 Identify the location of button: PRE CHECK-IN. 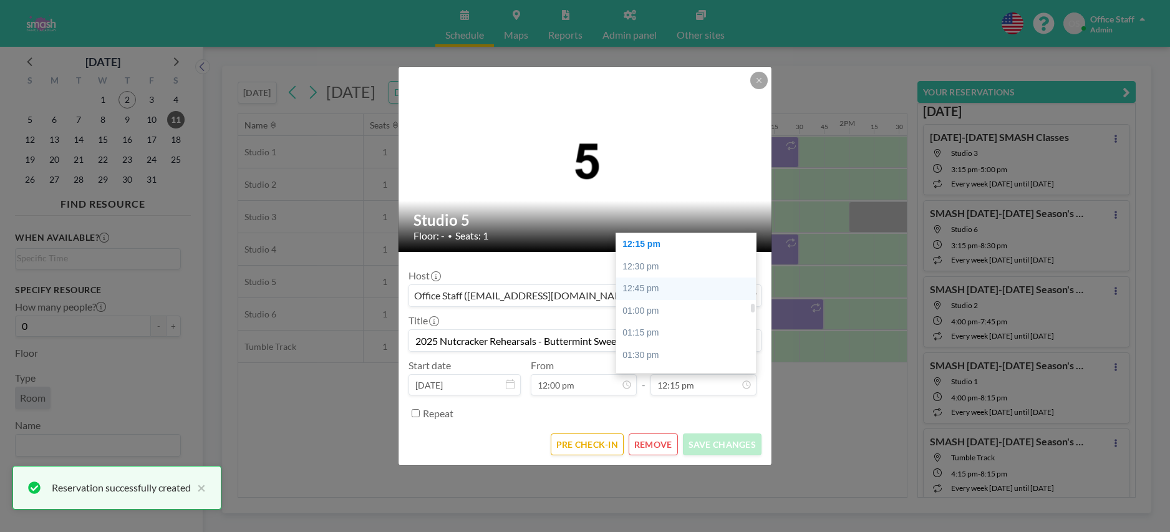
(587, 444).